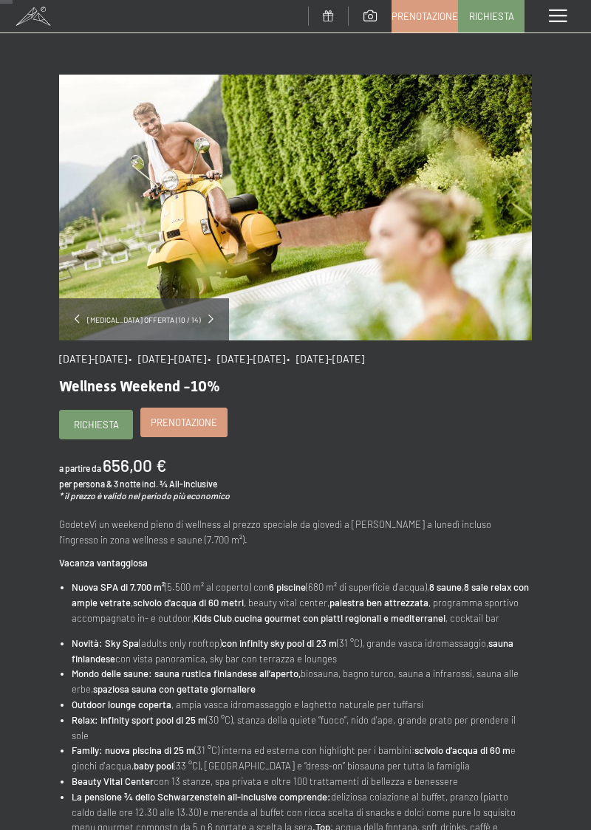  I want to click on strong: scivolo d’acqua di 60 m, so click(462, 751).